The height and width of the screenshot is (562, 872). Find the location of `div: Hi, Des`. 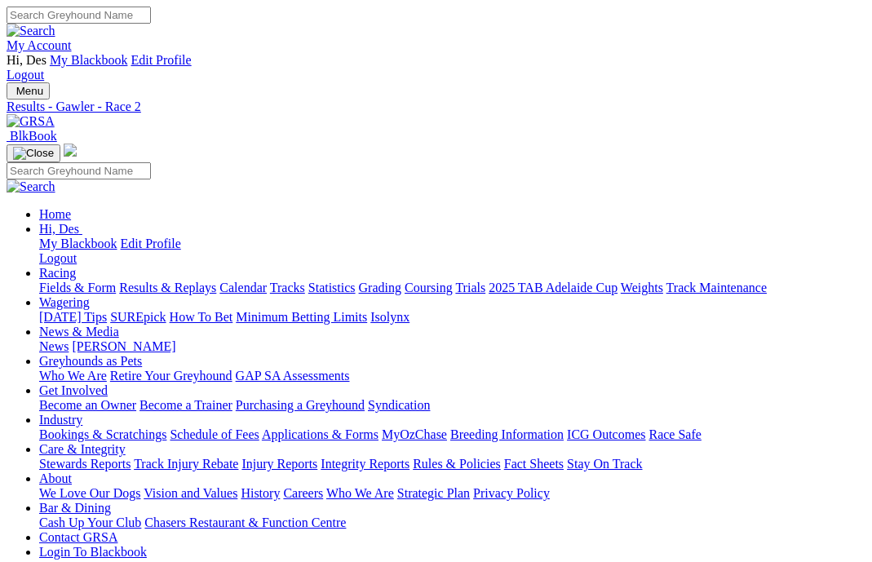

div: Hi, Des is located at coordinates (452, 251).